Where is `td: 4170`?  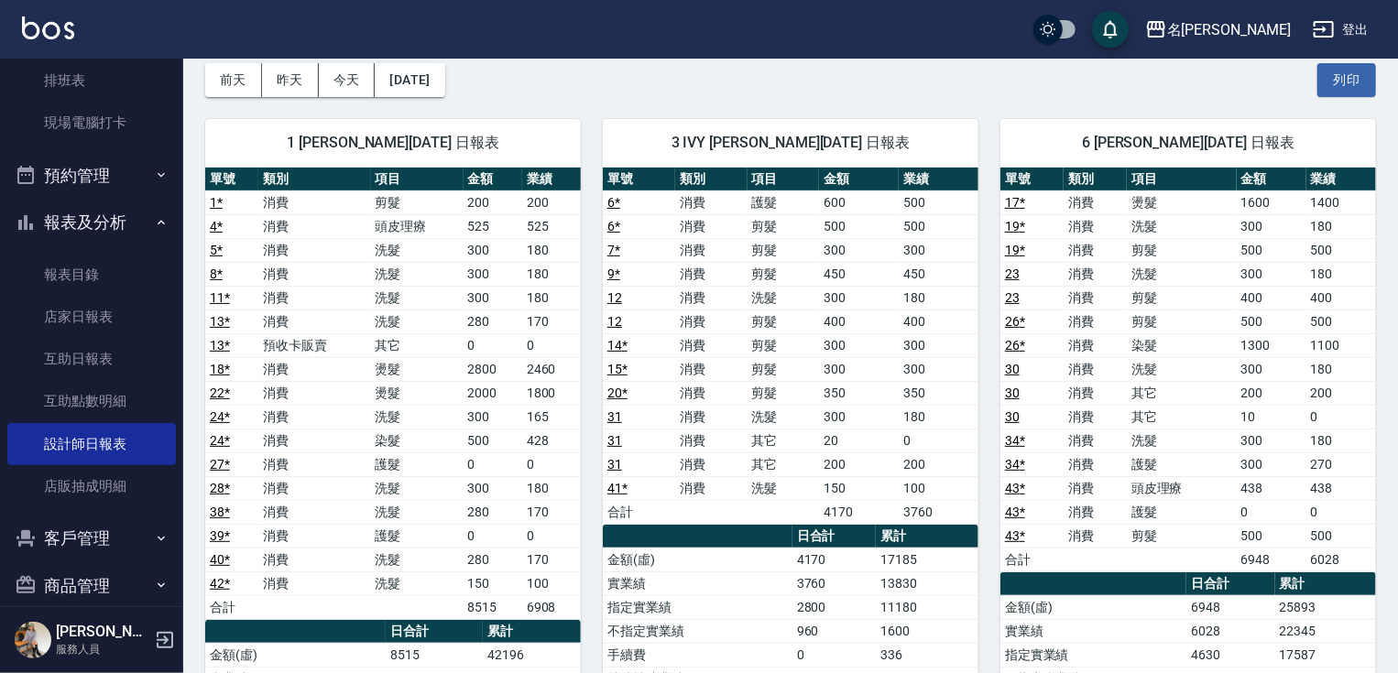 td: 4170 is located at coordinates (834, 560).